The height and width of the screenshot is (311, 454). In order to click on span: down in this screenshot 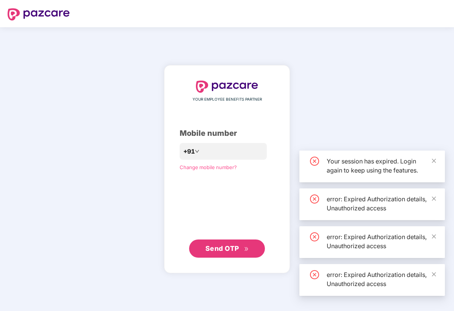, I will do `click(197, 152)`.